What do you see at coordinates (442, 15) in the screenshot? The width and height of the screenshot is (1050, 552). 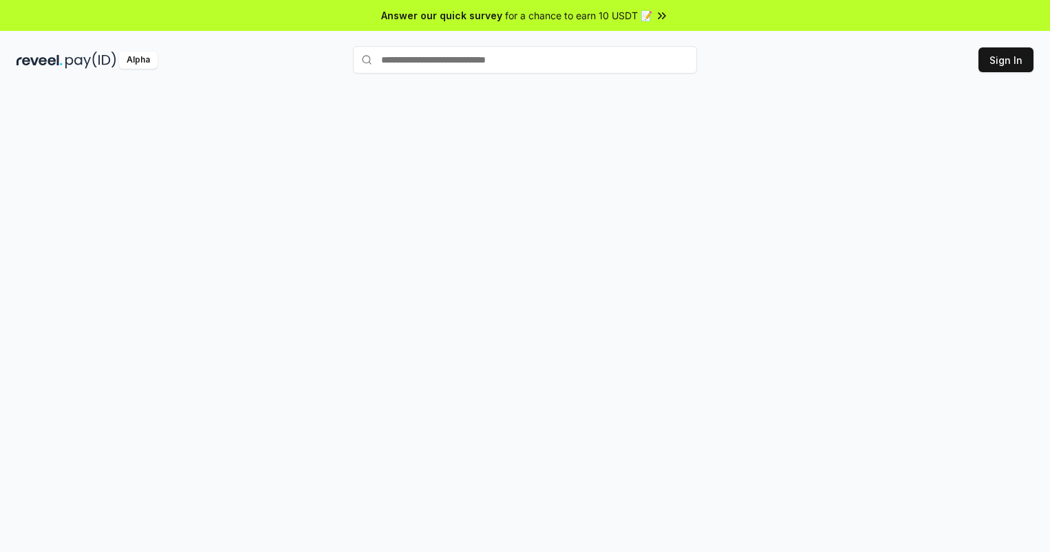 I see `span: Answer our quick survey` at bounding box center [442, 15].